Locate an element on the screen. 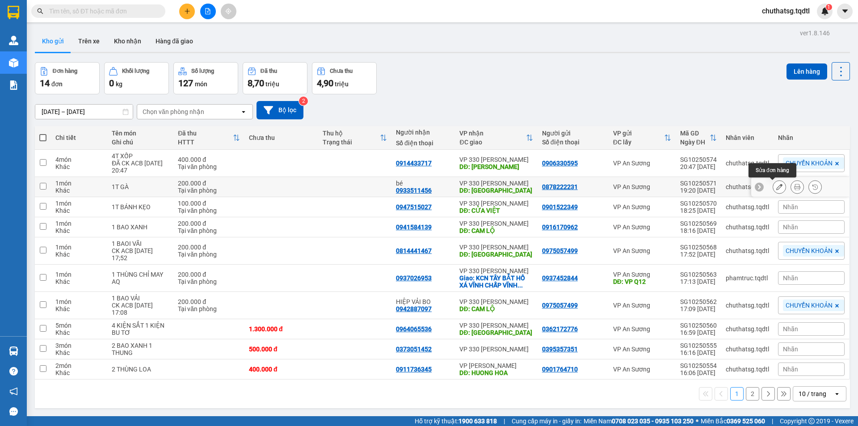 The width and height of the screenshot is (858, 426). div: 0395357351 is located at coordinates (560, 349).